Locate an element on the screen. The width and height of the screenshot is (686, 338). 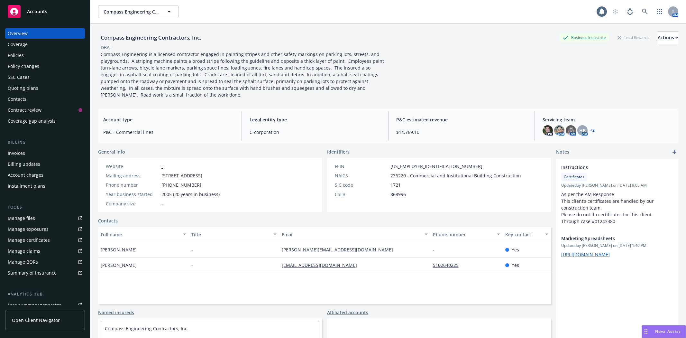
div: Overview is located at coordinates (18, 33).